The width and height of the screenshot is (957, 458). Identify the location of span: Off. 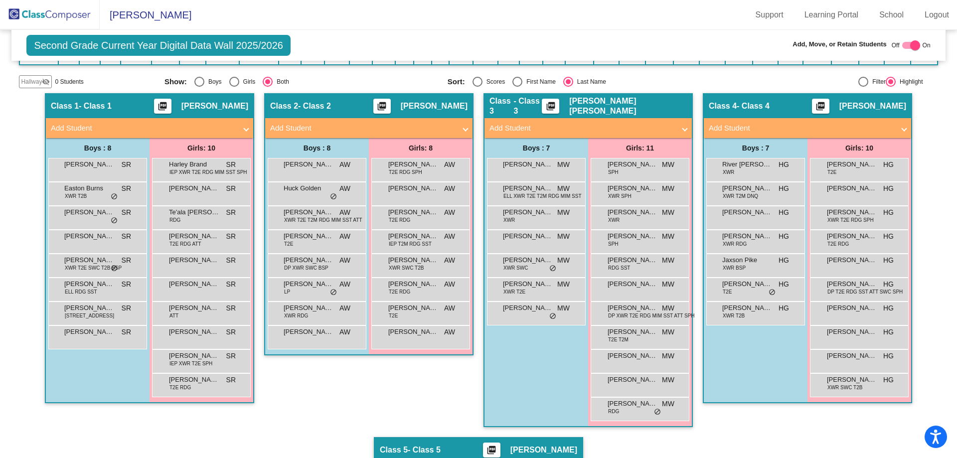
(896, 45).